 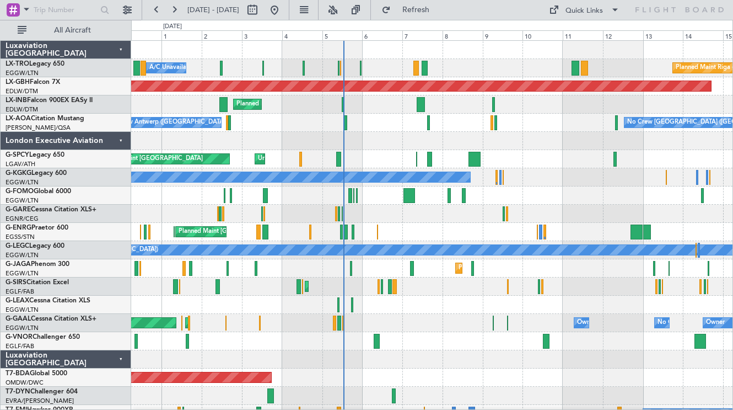 I want to click on div: 10, so click(x=542, y=35).